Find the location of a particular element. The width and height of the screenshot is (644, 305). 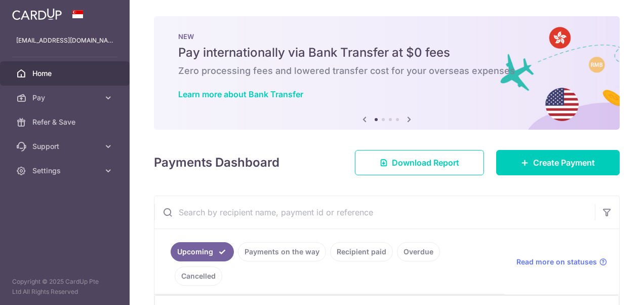

h6: Zero processing fees and lowered transfer cost for your overseas expenses is located at coordinates (387, 71).